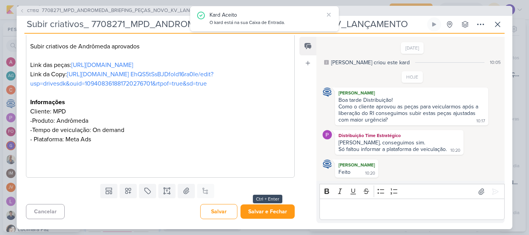 The height and width of the screenshot is (235, 529). I want to click on strong: Informações, so click(48, 102).